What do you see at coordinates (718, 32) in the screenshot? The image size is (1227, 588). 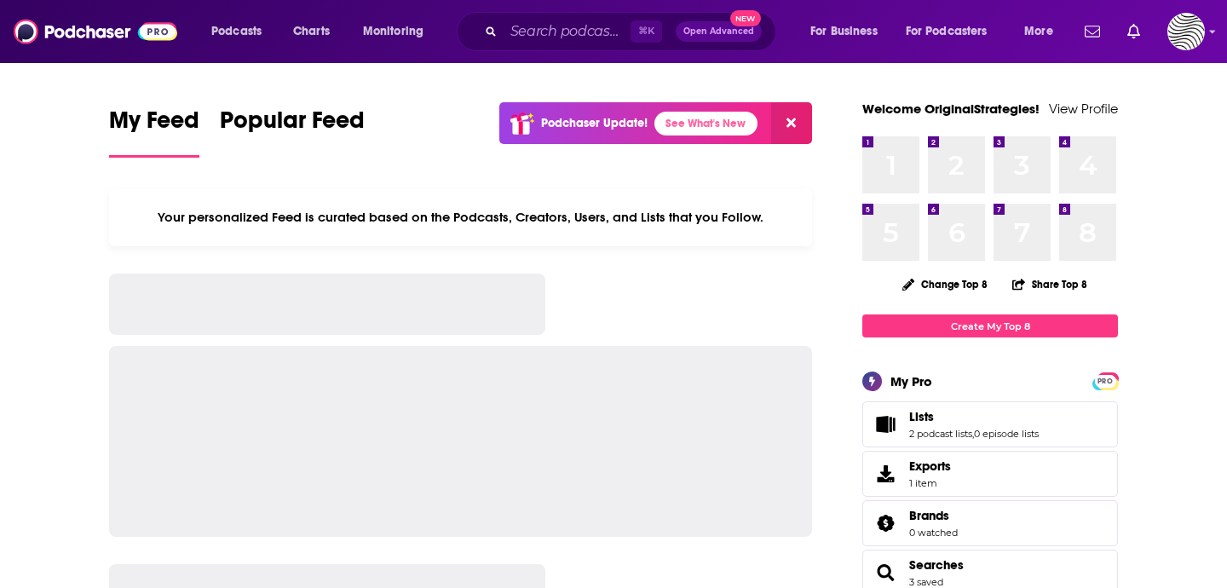 I see `button: Open AdvancedNew` at bounding box center [718, 32].